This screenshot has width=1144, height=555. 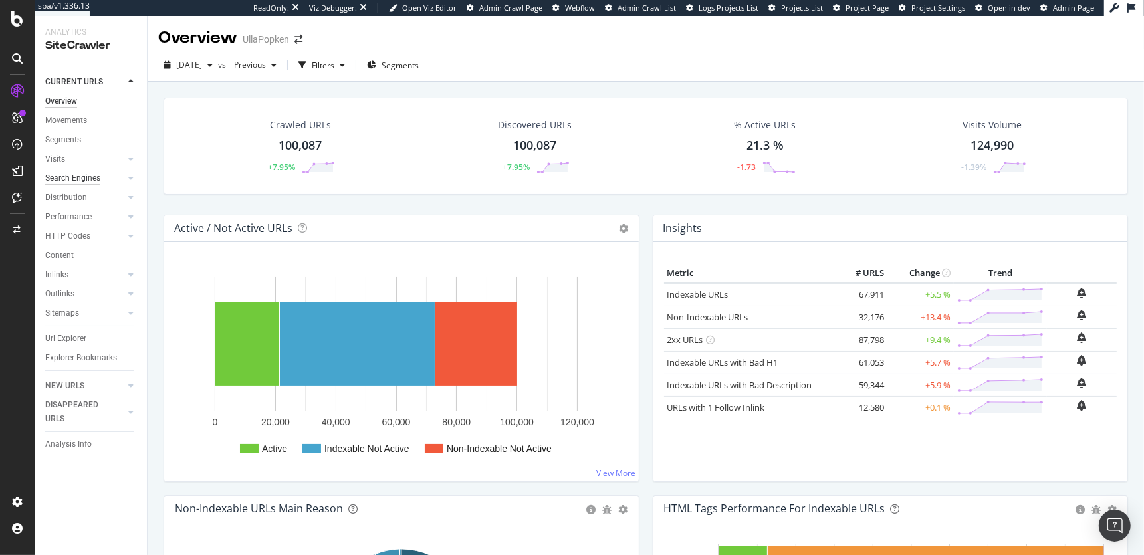 What do you see at coordinates (616, 473) in the screenshot?
I see `a: View More` at bounding box center [616, 473].